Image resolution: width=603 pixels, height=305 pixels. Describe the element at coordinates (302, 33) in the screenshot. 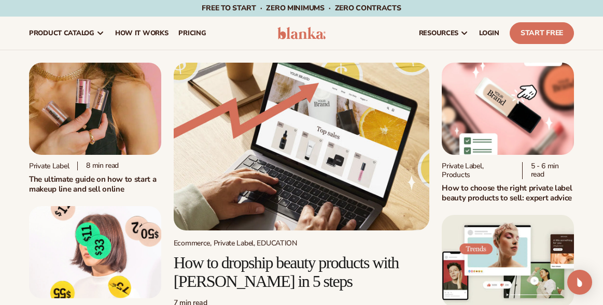

I see `img: logo` at that location.